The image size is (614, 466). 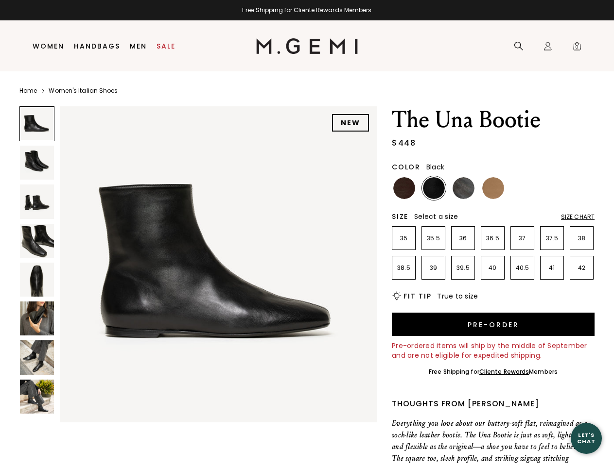 What do you see at coordinates (436, 217) in the screenshot?
I see `span: Select a size` at bounding box center [436, 217].